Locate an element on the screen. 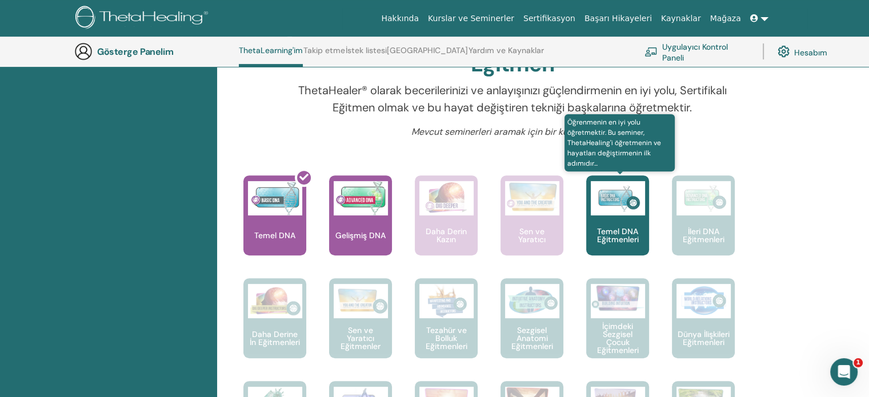  font: ThetaLearning'im is located at coordinates (271, 50).